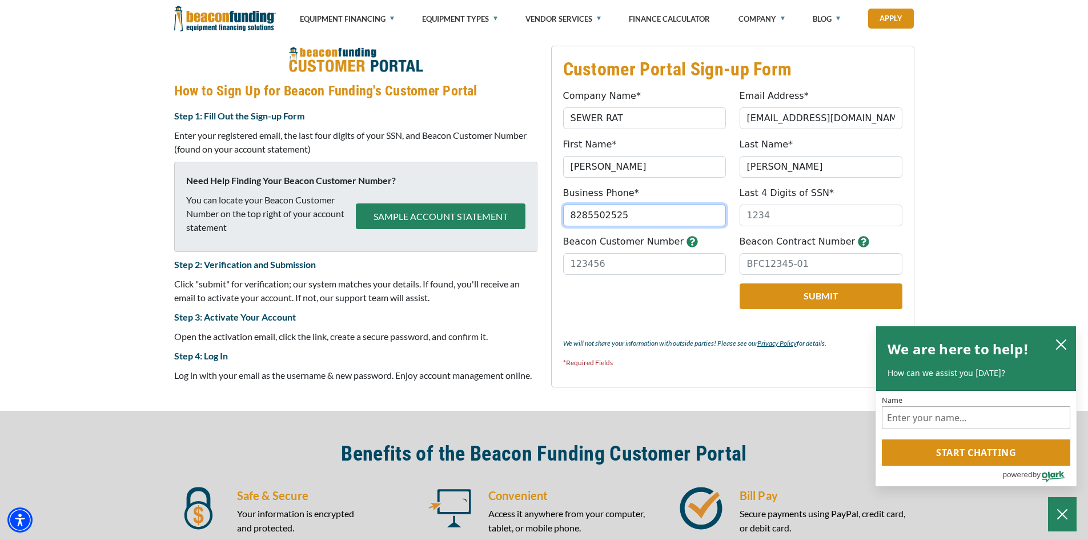 The image size is (1088, 540). I want to click on label: Name, so click(976, 400).